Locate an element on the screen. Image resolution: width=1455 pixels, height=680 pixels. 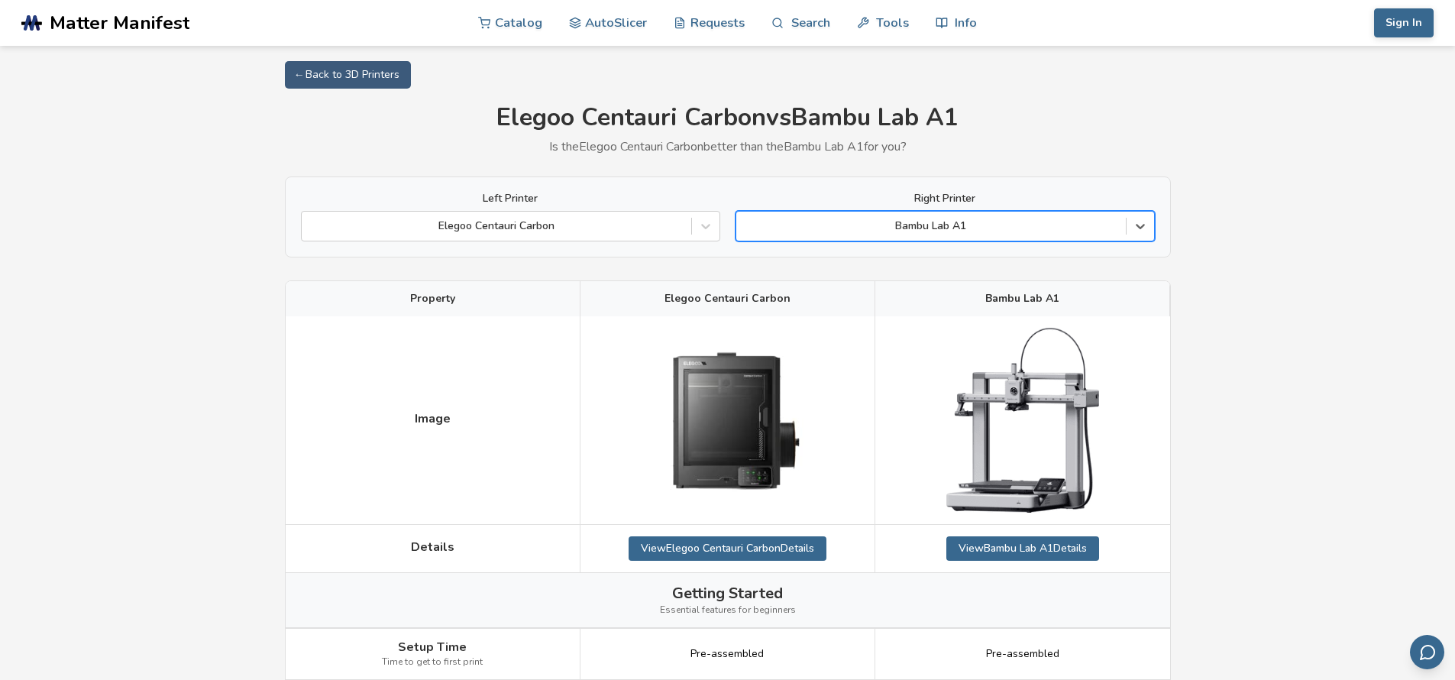
input: Elegoo Centauri Carbon is located at coordinates (311, 226).